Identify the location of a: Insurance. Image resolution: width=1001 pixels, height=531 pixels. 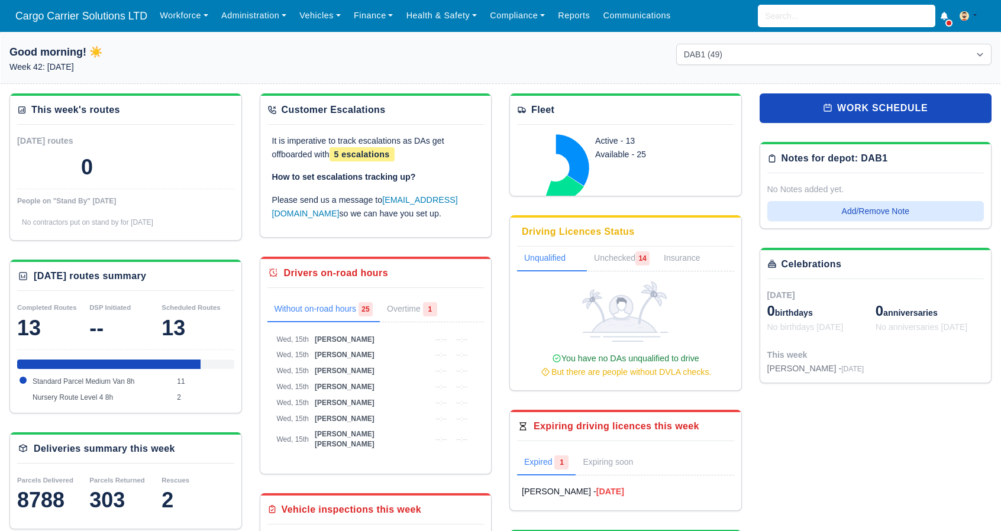
(689, 259).